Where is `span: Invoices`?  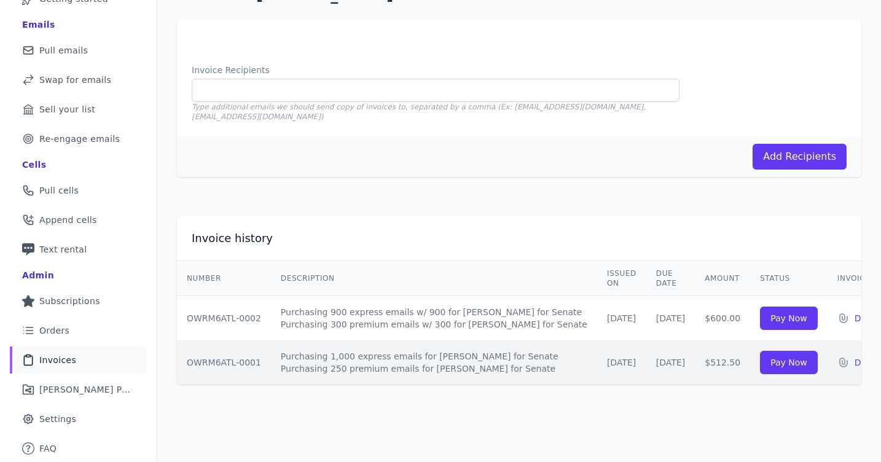 span: Invoices is located at coordinates (58, 360).